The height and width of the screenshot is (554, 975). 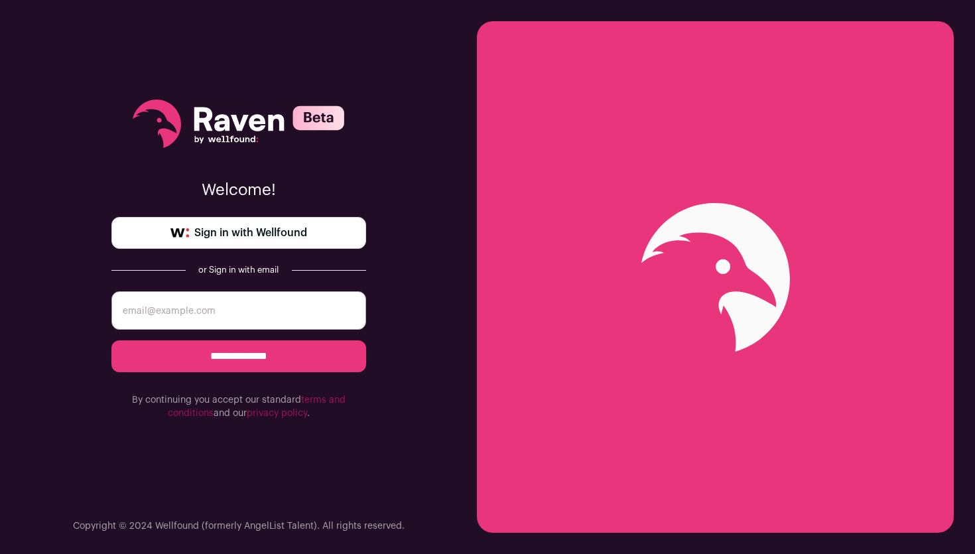 What do you see at coordinates (239, 190) in the screenshot?
I see `p: Welcome!` at bounding box center [239, 190].